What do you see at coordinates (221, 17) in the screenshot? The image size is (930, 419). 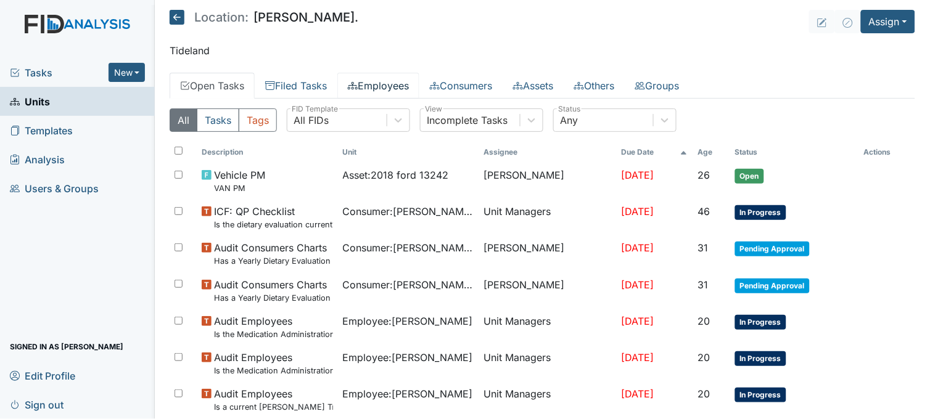 I see `span: Location:` at bounding box center [221, 17].